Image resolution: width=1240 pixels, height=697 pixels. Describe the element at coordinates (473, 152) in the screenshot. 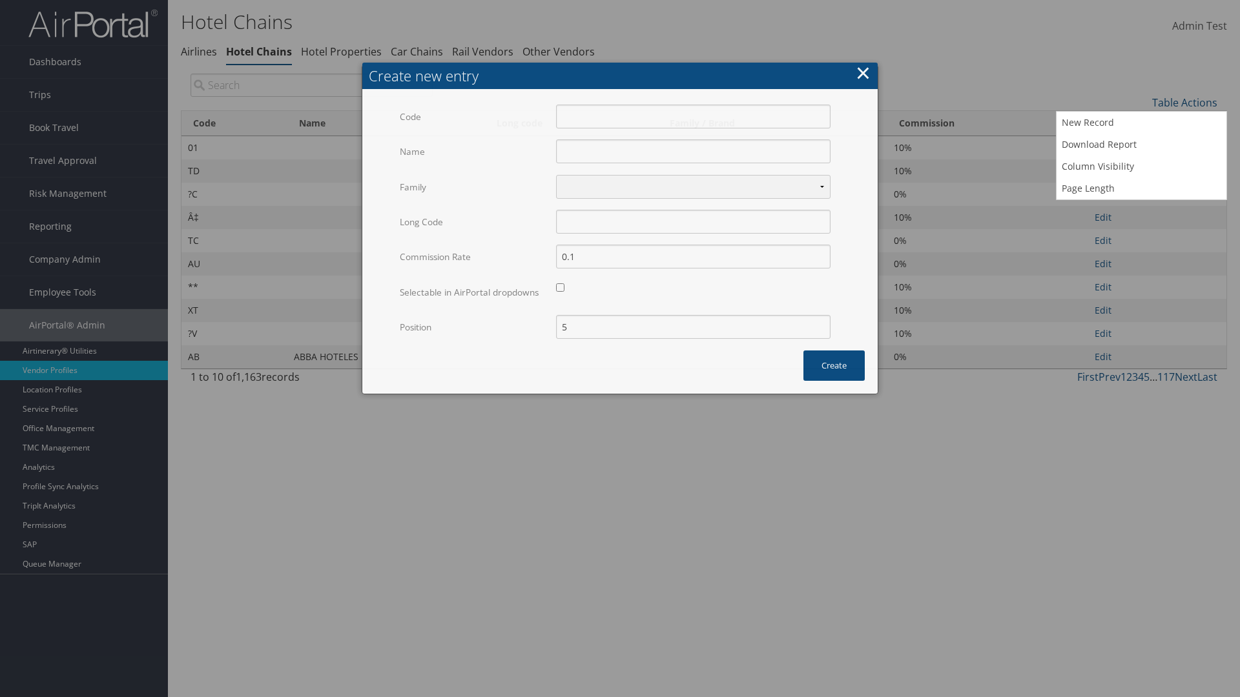

I see `label: Name` at that location.